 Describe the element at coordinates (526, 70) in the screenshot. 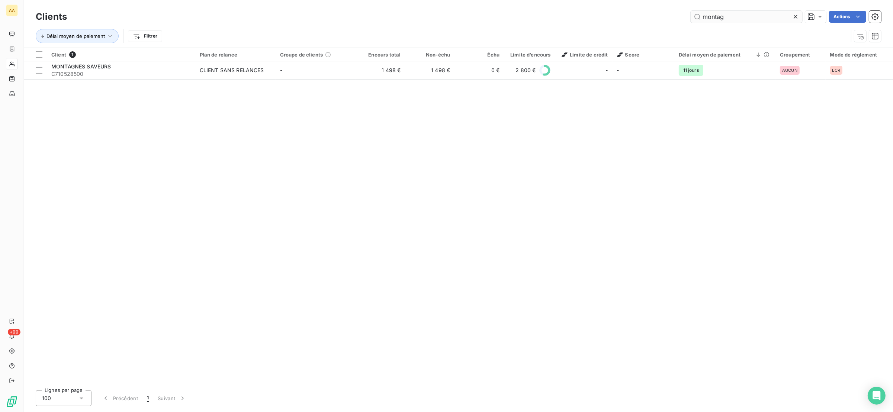

I see `span: 2 800 €` at that location.